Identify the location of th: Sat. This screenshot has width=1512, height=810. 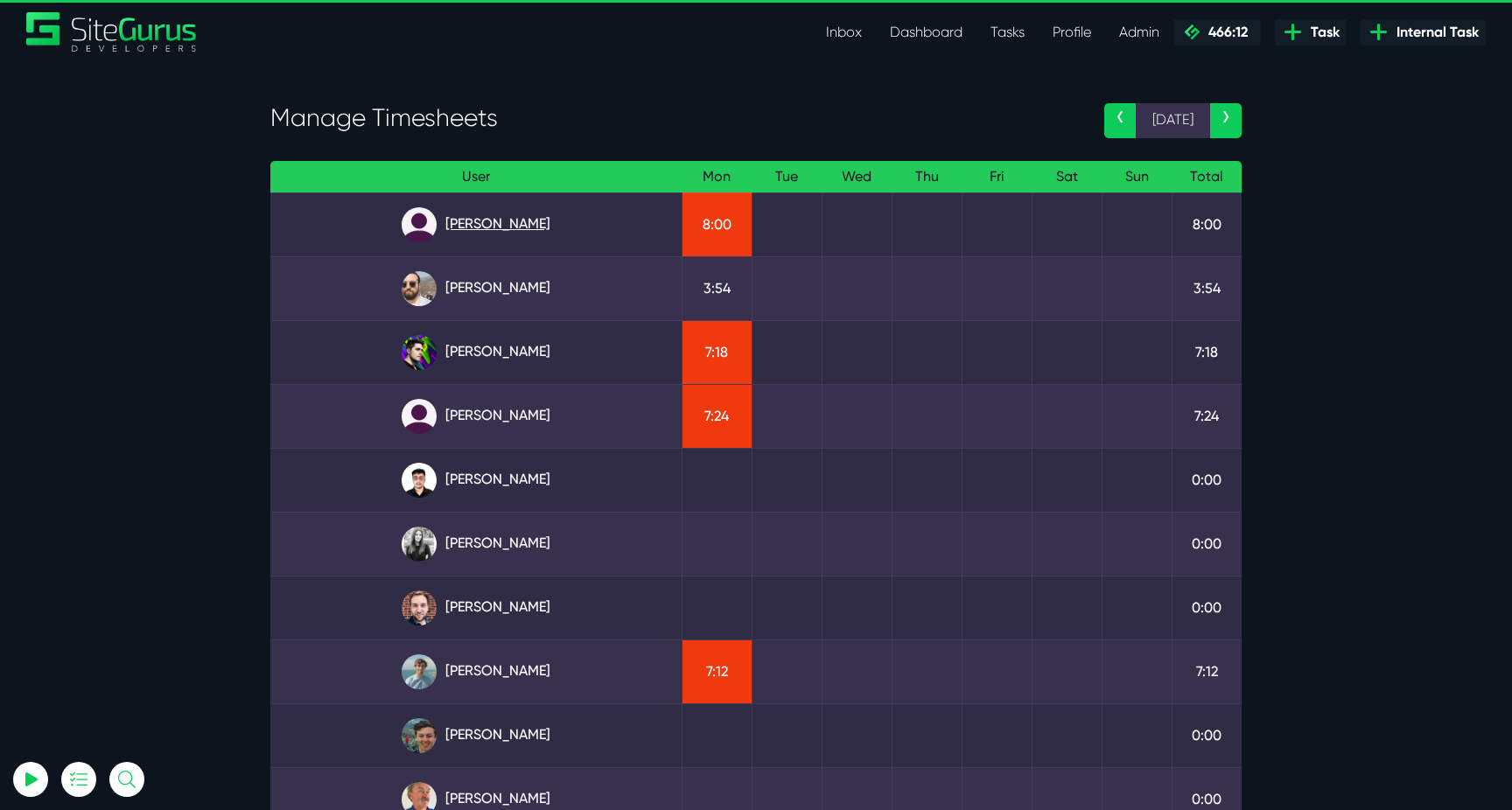
(1066, 177).